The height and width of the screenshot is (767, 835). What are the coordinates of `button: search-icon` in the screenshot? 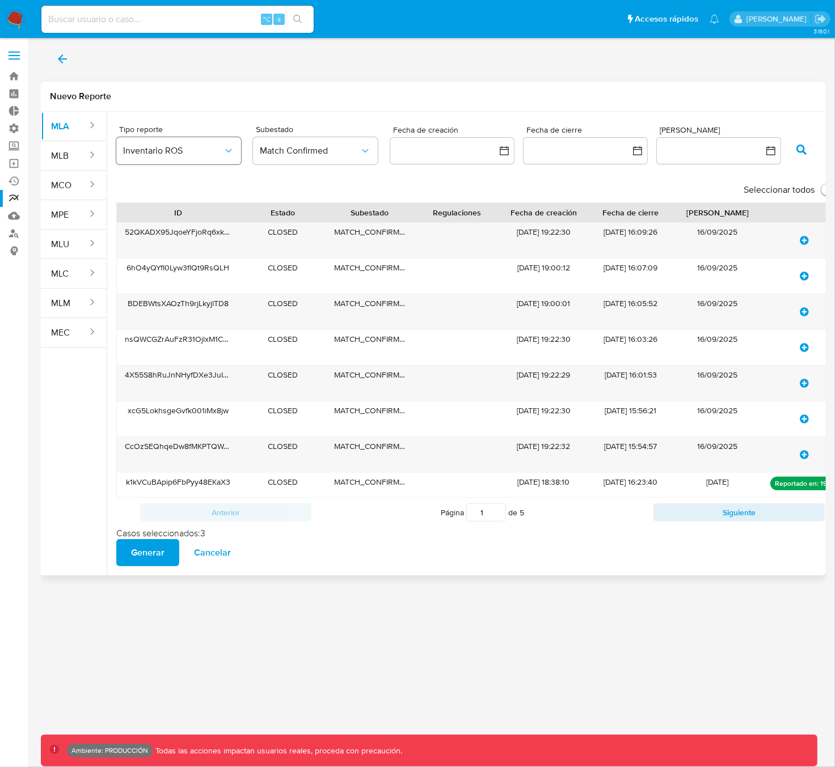 It's located at (297, 19).